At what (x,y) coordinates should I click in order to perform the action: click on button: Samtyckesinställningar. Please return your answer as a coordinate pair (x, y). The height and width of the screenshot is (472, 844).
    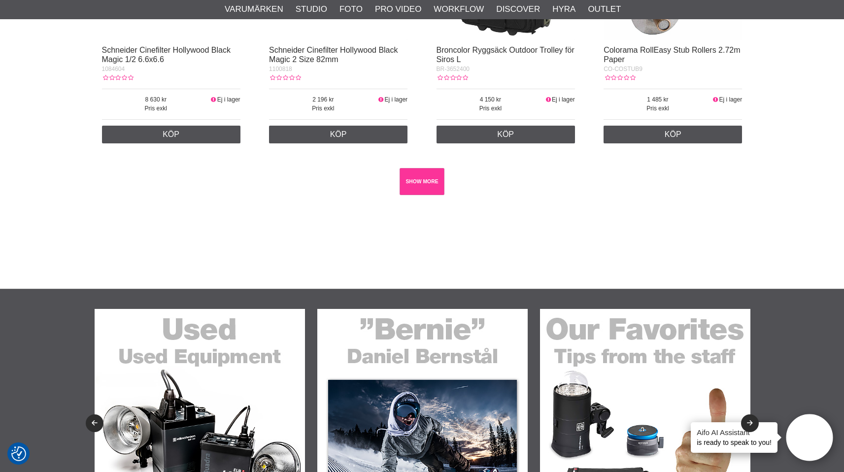
    Looking at the image, I should click on (19, 454).